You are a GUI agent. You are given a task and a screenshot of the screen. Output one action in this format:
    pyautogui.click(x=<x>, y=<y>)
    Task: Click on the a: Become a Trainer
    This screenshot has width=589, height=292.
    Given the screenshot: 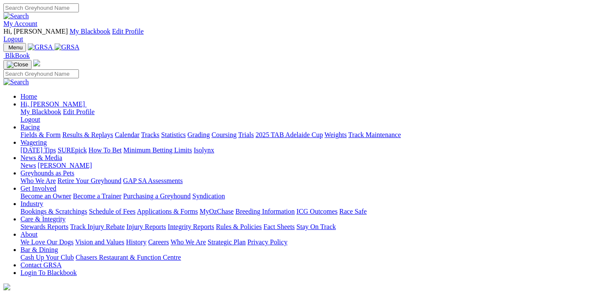 What is the action you would take?
    pyautogui.click(x=97, y=196)
    